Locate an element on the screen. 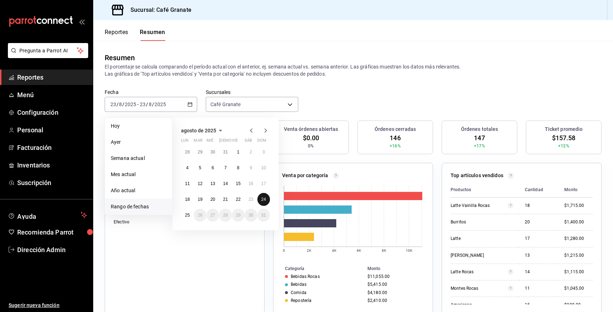  div: Montes Rocas is located at coordinates (480, 288).